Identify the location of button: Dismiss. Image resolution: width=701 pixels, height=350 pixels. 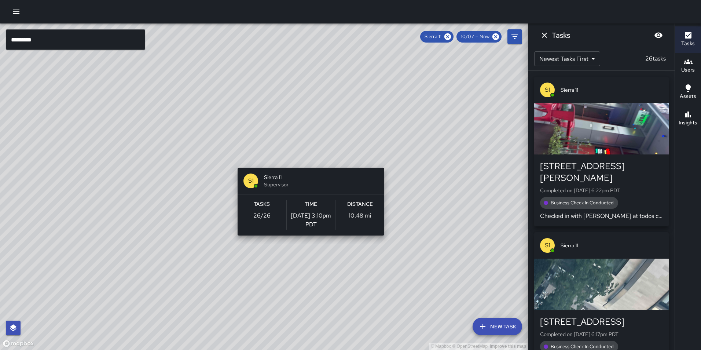
(544, 35).